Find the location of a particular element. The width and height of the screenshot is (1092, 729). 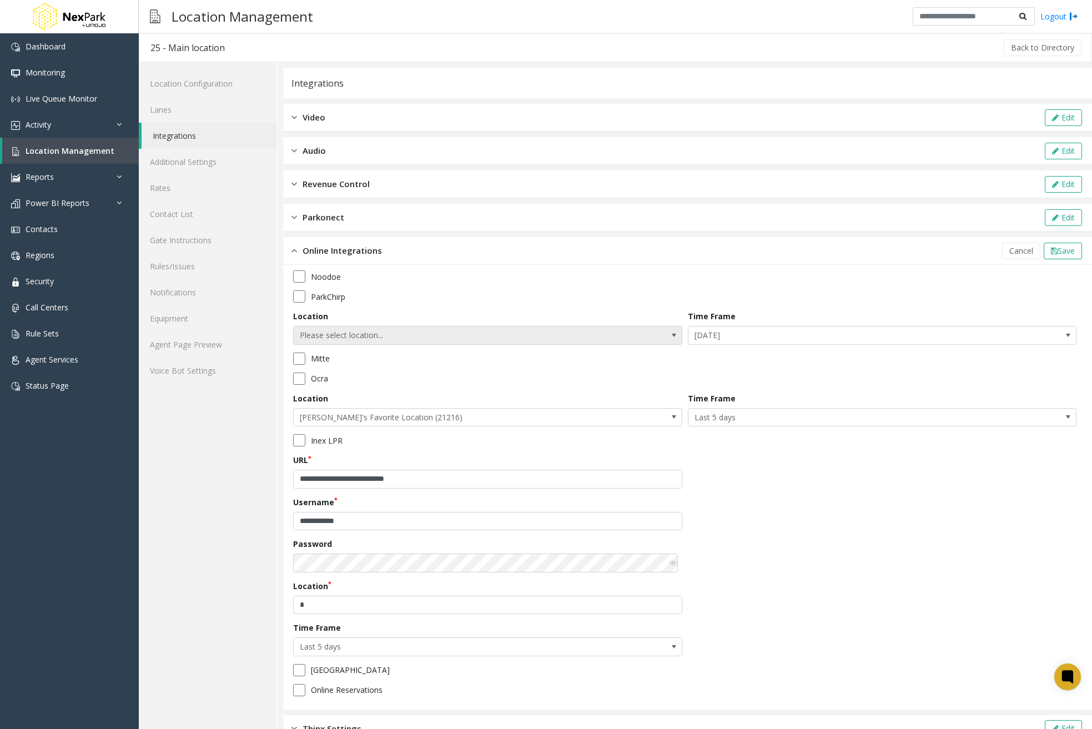

a: Additional Settings is located at coordinates (208, 162).